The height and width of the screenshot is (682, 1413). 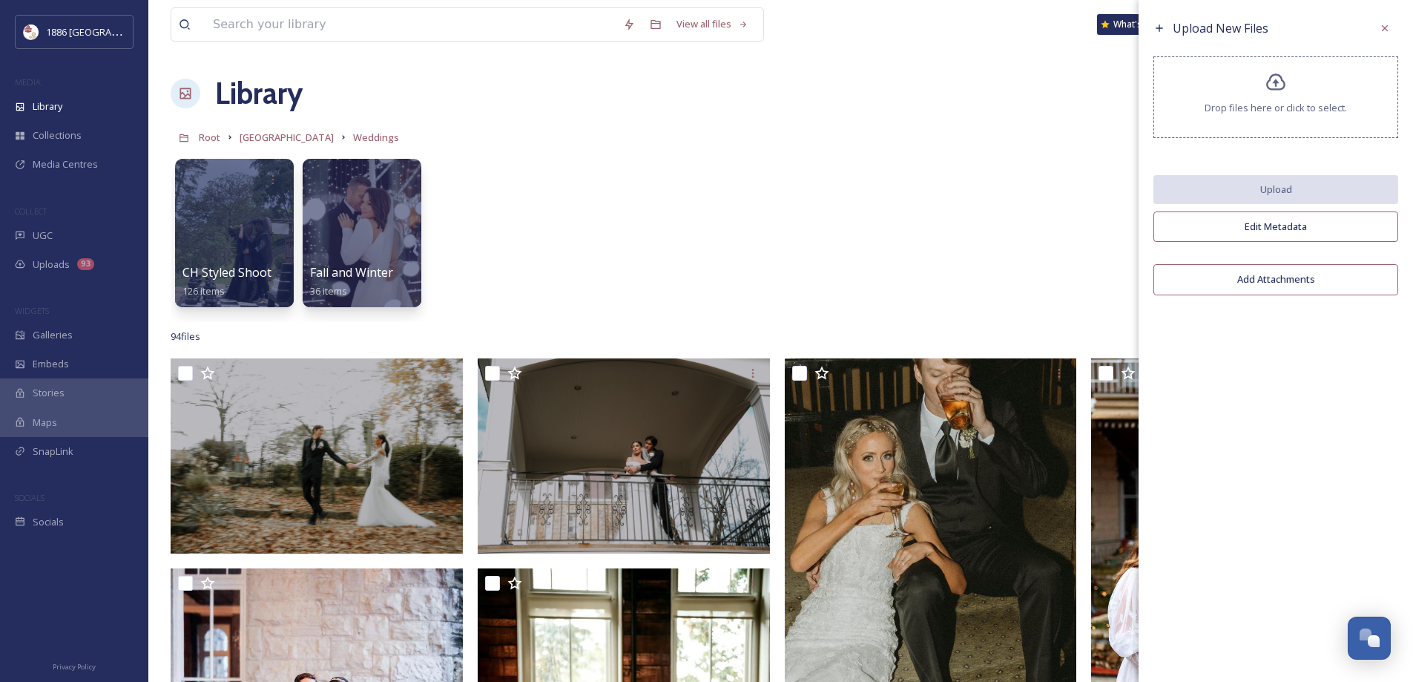 What do you see at coordinates (376, 137) in the screenshot?
I see `span: Weddings` at bounding box center [376, 137].